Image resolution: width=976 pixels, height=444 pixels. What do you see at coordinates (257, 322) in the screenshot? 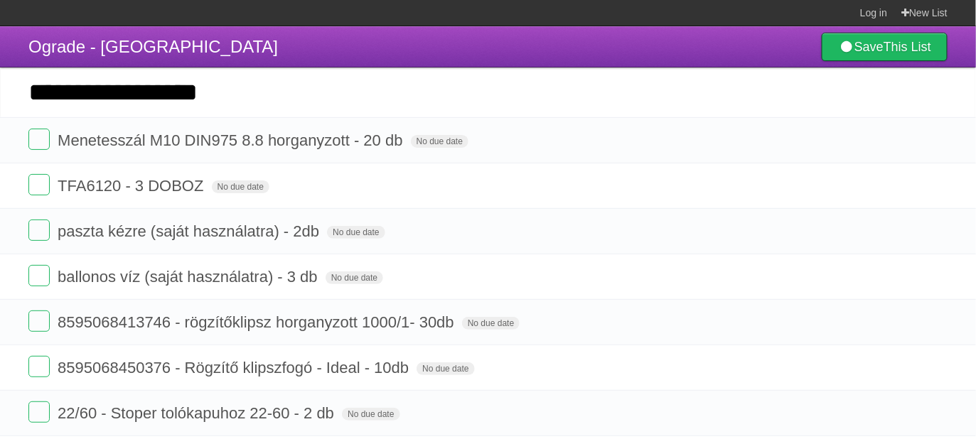
I see `span: 8595068413746 - rögzítőklipsz horganyzott 1000/1- 30db` at bounding box center [257, 322].